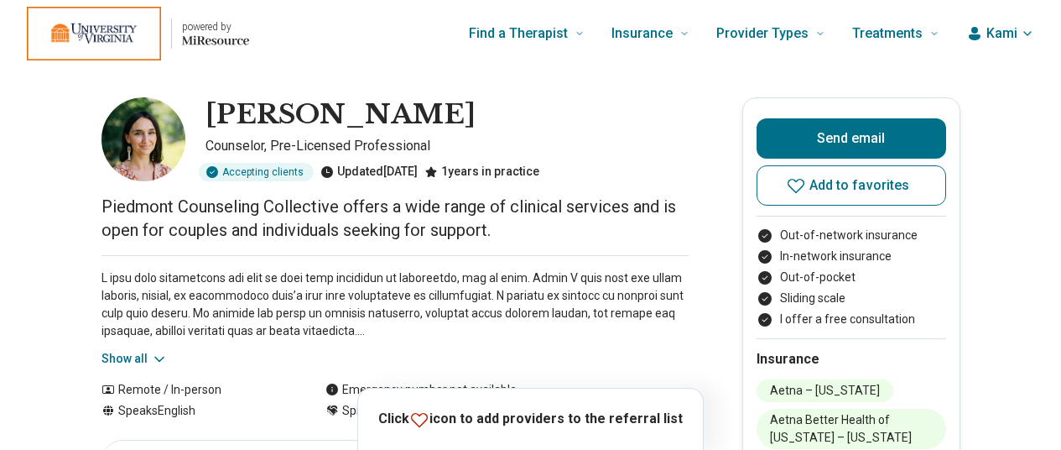 The width and height of the screenshot is (1061, 450). What do you see at coordinates (851, 277) in the screenshot?
I see `ul: Payment options` at bounding box center [851, 277].